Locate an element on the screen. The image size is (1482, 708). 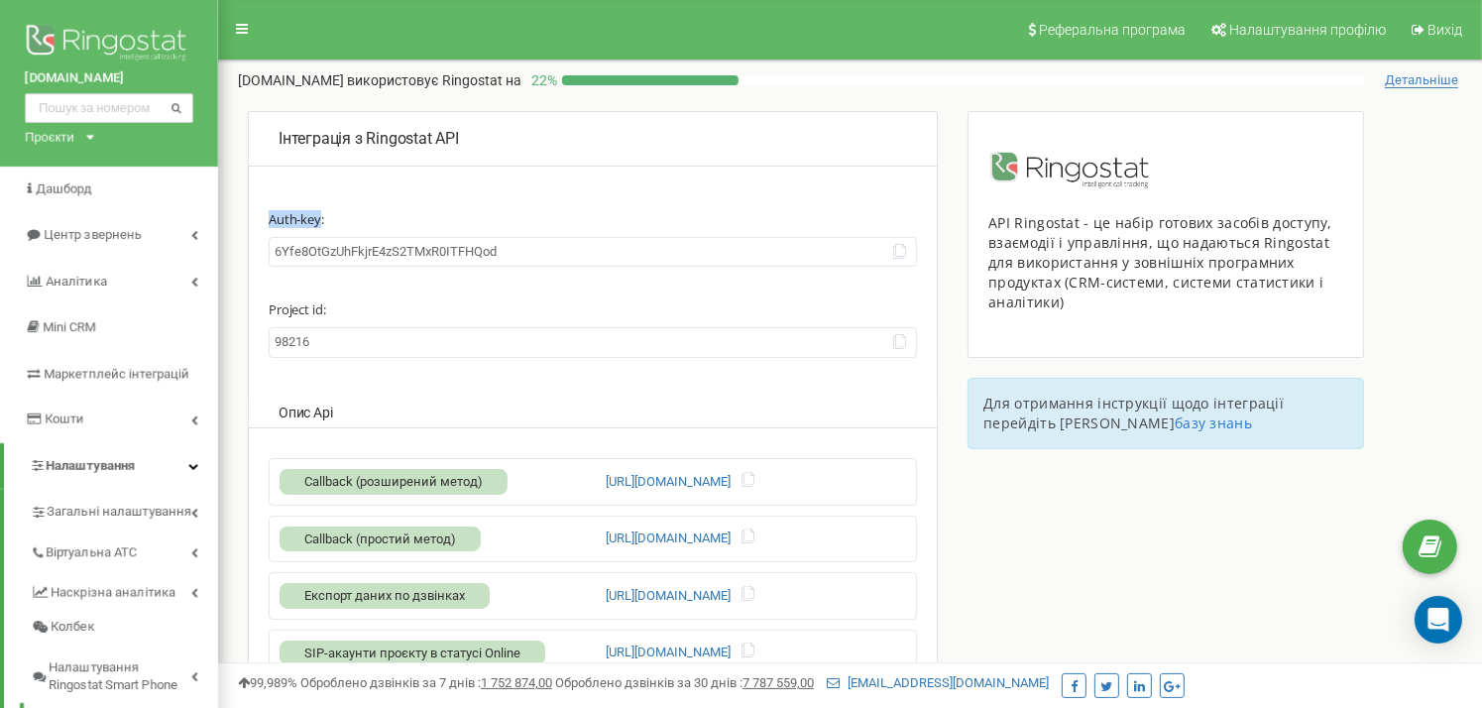
p: Інтеграція з Ringostat API is located at coordinates (593, 139).